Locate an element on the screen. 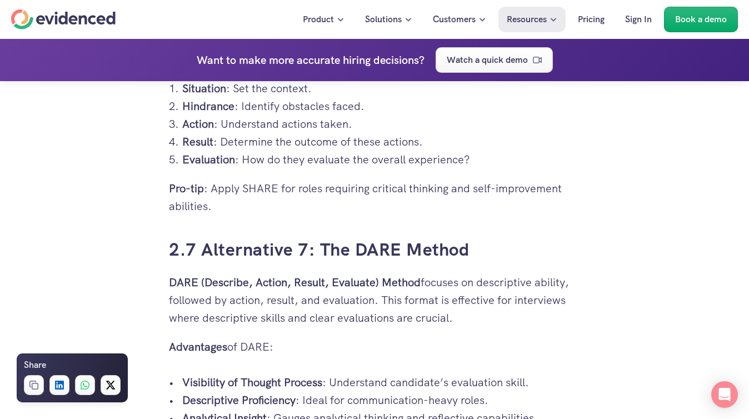 This screenshot has width=749, height=419. strong: Pro-tip is located at coordinates (186, 188).